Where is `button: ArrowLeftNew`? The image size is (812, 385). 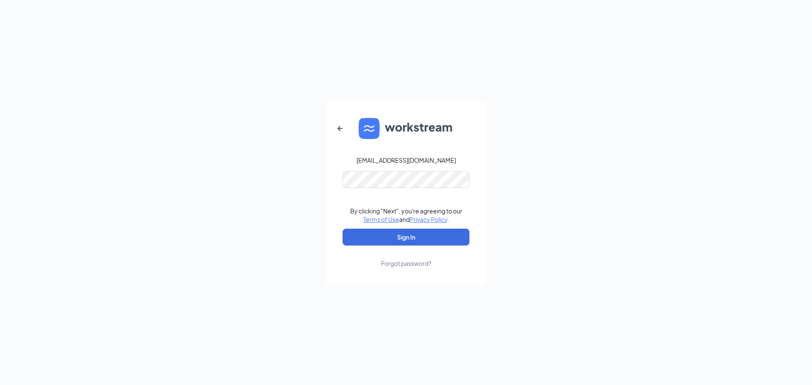 button: ArrowLeftNew is located at coordinates (340, 129).